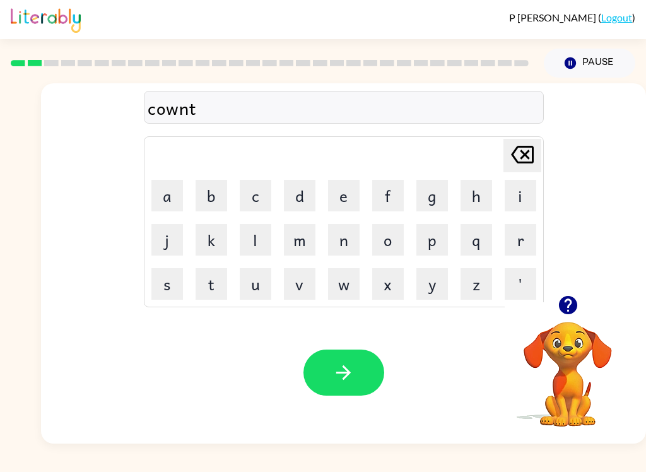 The width and height of the screenshot is (646, 472). I want to click on button: Pause, so click(589, 63).